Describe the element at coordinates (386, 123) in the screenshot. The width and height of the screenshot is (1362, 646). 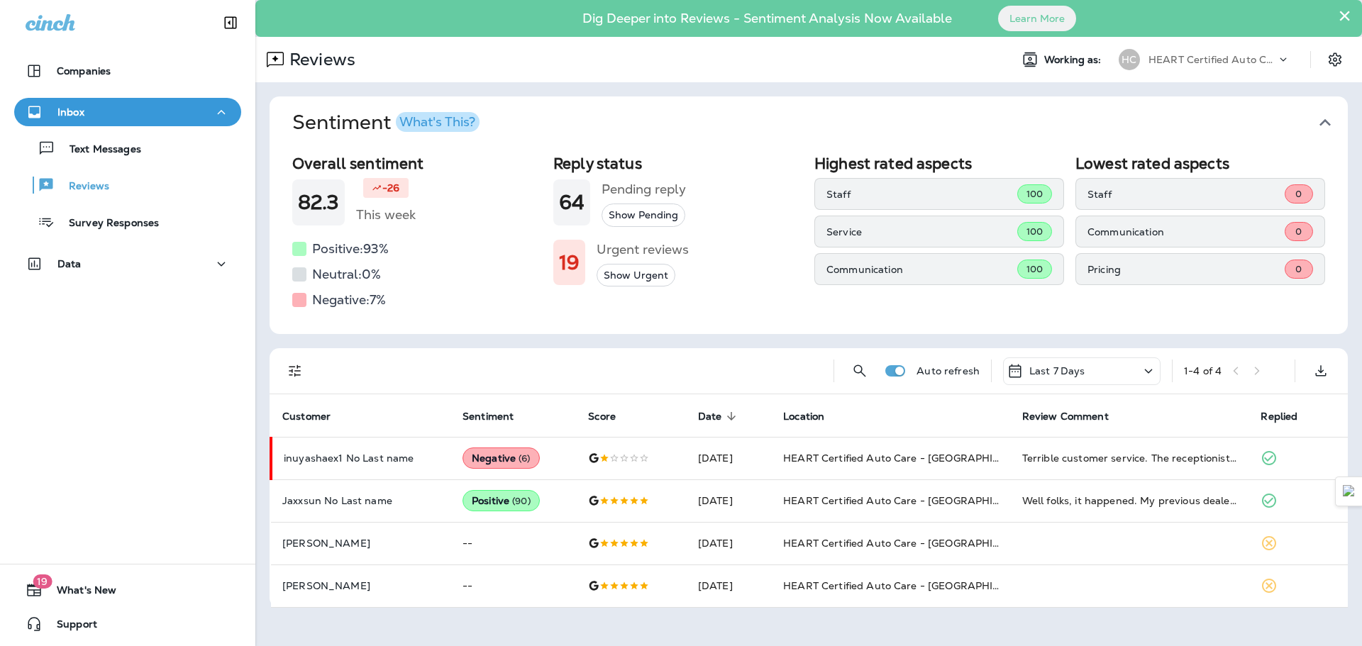
I see `h1: Sentiment` at that location.